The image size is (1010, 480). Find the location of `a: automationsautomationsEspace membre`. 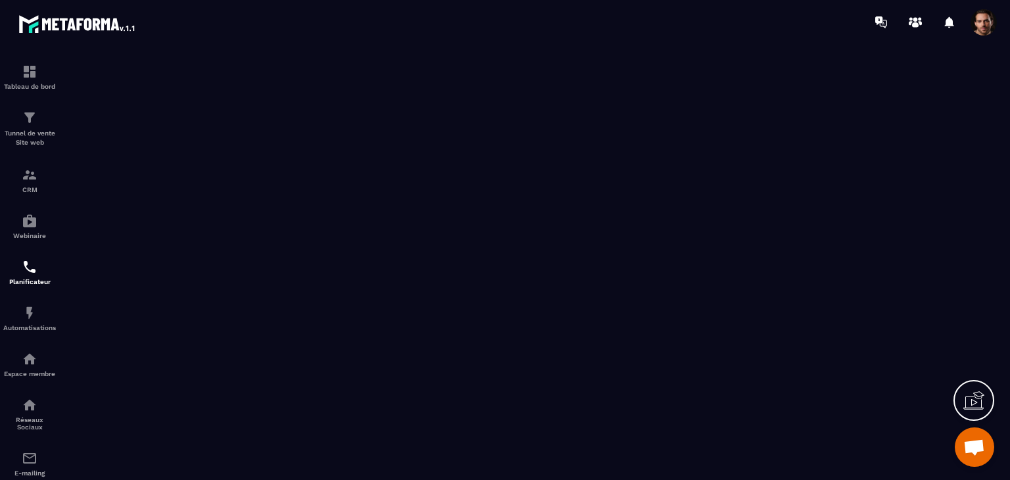

a: automationsautomationsEspace membre is located at coordinates (30, 364).